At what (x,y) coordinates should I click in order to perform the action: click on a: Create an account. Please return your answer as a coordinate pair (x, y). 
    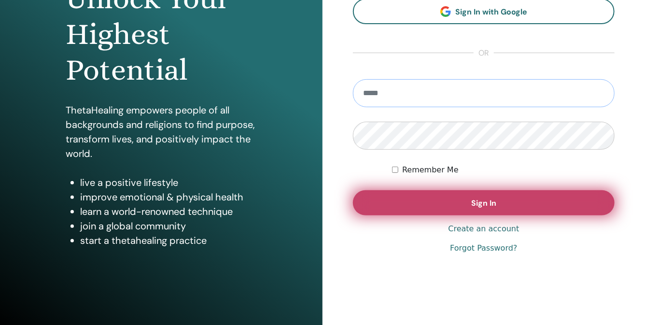
    Looking at the image, I should click on (483, 229).